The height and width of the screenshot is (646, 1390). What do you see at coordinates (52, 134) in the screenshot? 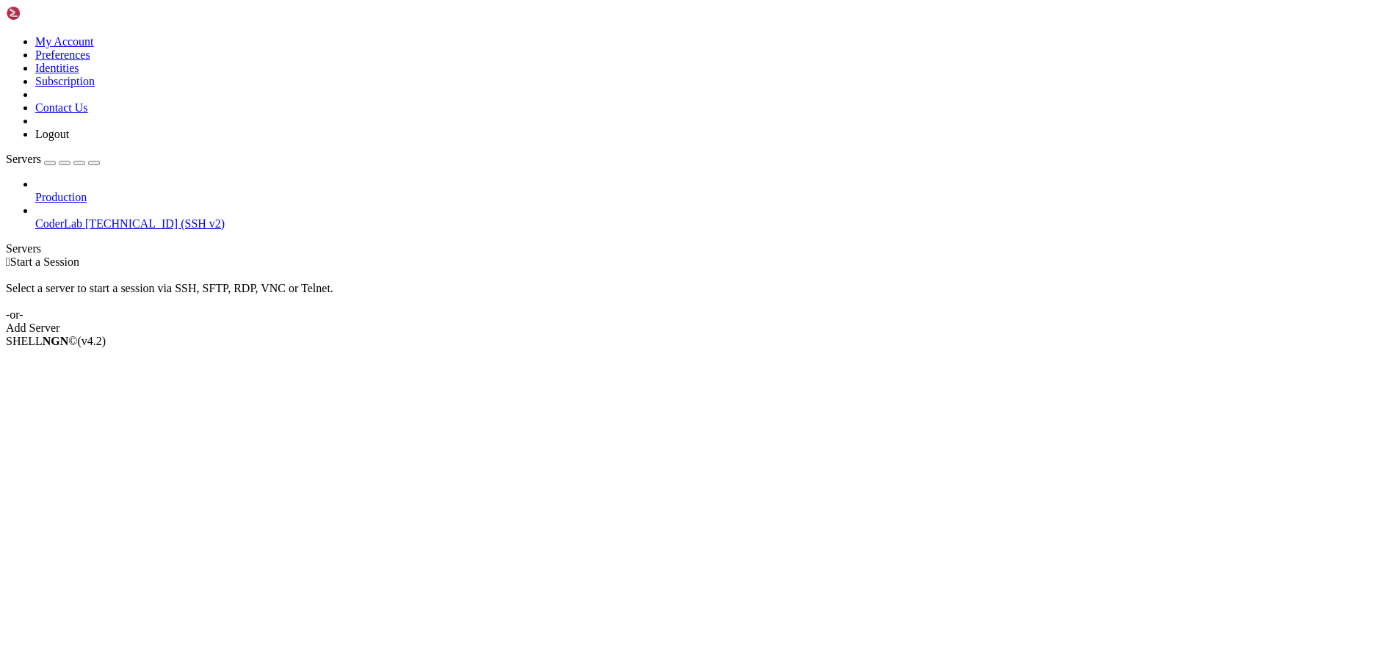
I see `a: Logout` at bounding box center [52, 134].